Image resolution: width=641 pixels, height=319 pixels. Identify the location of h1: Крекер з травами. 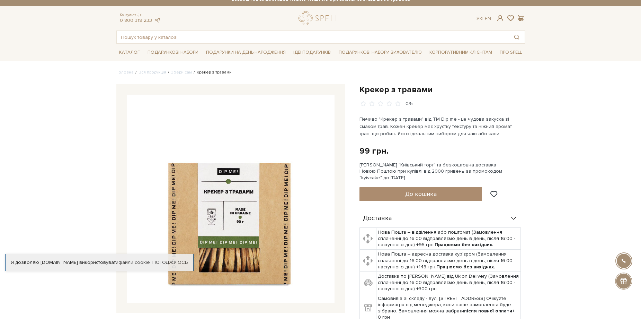
(442, 89).